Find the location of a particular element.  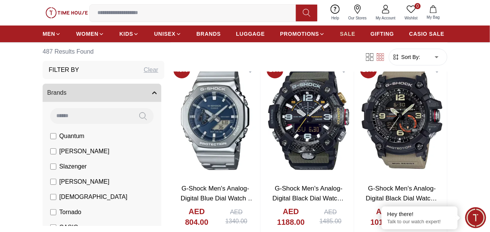

span: Tornado is located at coordinates (70, 212).